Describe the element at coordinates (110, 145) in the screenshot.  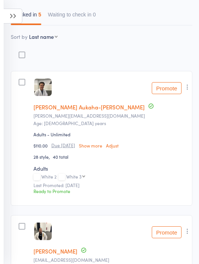
I see `div: $110.00` at that location.